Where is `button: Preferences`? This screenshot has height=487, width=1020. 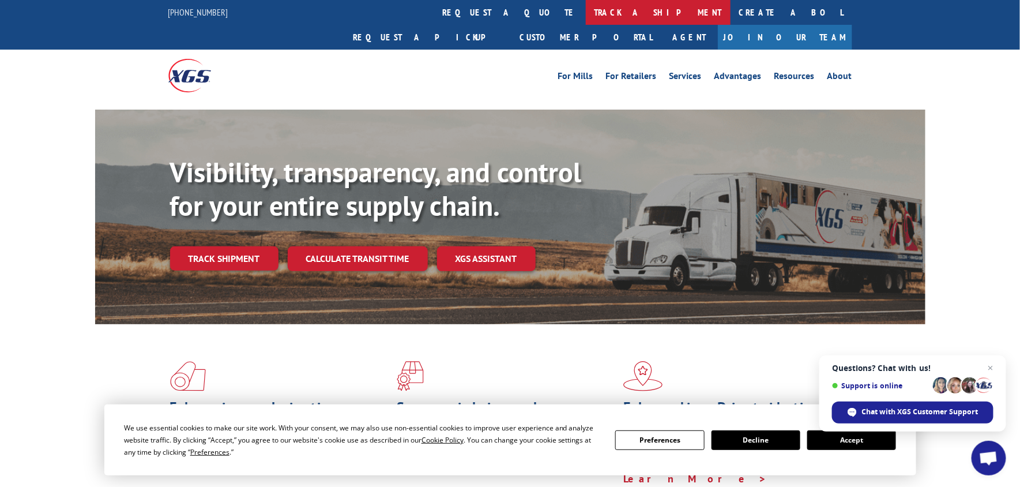
button: Preferences is located at coordinates (660, 440).